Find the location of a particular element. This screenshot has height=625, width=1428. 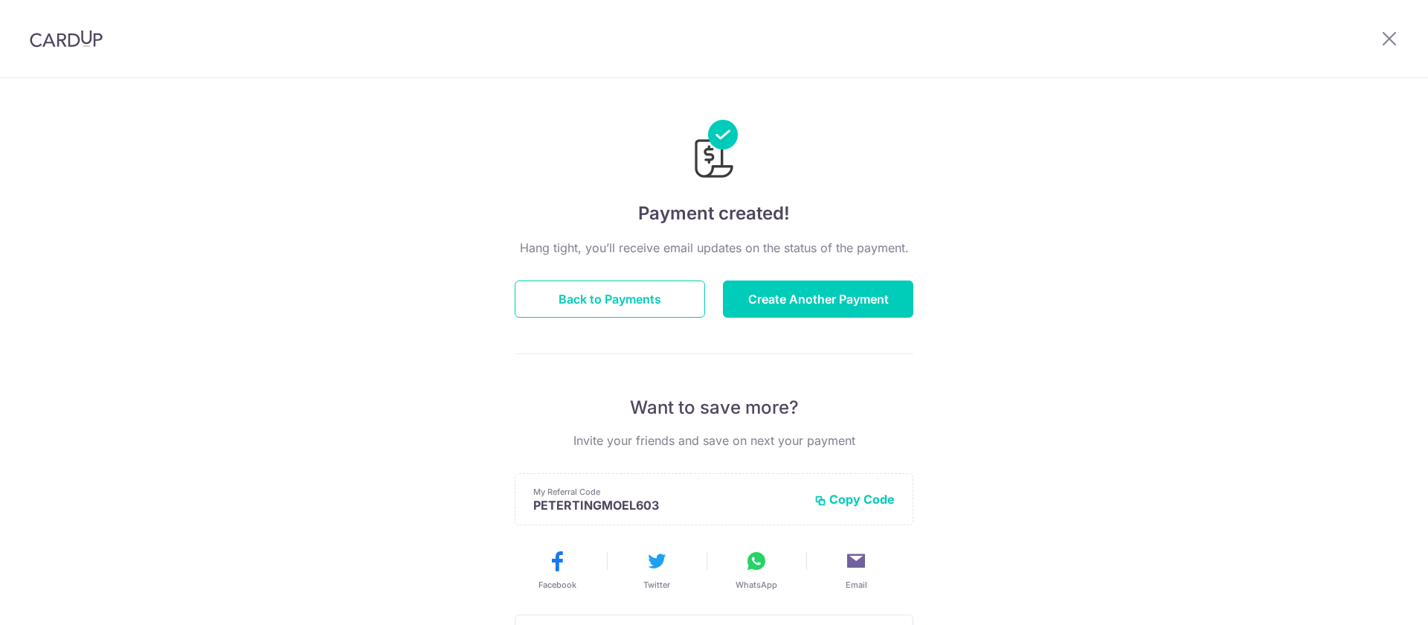

span: Facebook is located at coordinates (557, 585).